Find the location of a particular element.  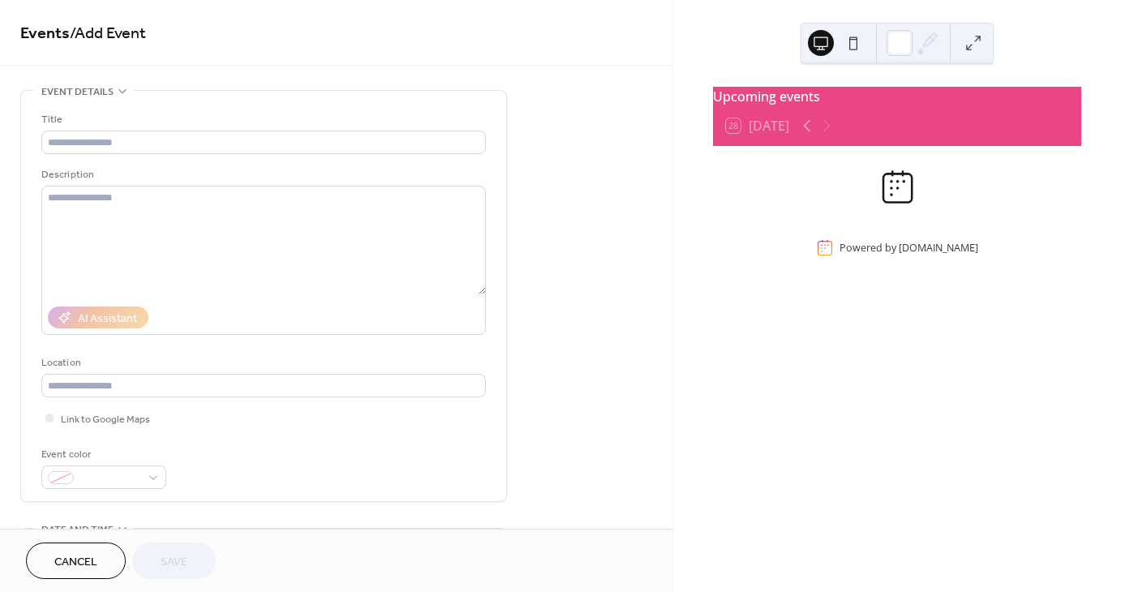

button: Cancel is located at coordinates (75, 561).